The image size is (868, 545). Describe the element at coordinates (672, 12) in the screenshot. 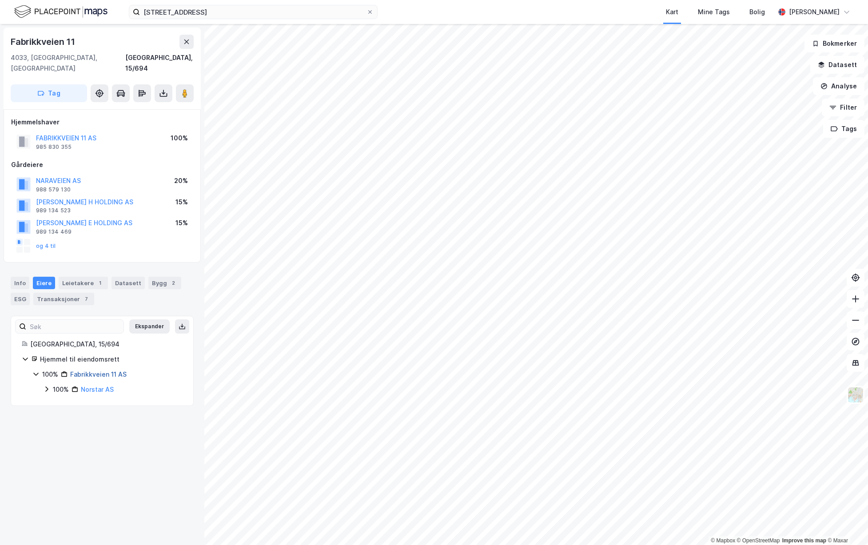

I see `div: Kart` at that location.